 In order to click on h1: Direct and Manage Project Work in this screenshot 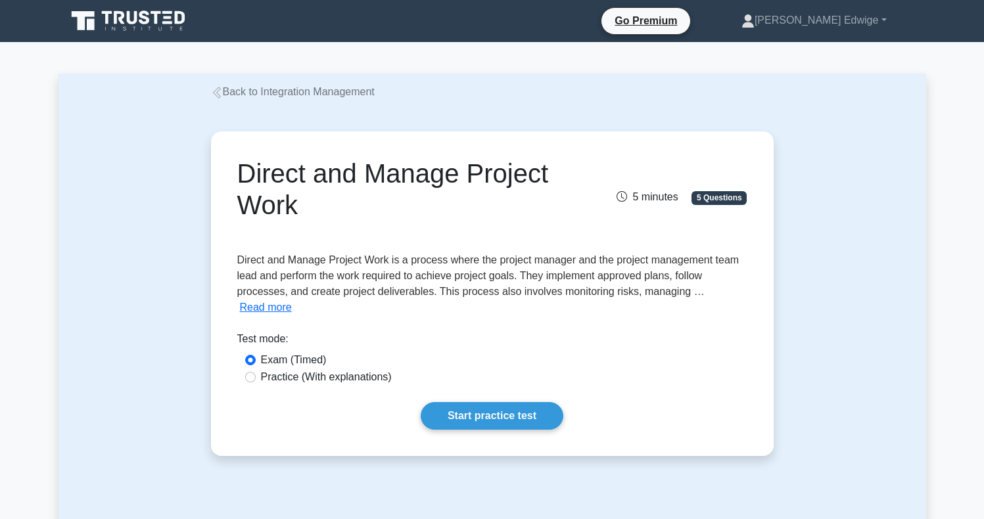, I will do `click(404, 189)`.